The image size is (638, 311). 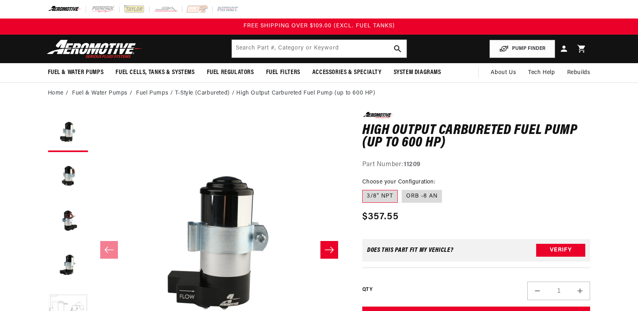 I want to click on span: Accessories & Specialty, so click(x=347, y=72).